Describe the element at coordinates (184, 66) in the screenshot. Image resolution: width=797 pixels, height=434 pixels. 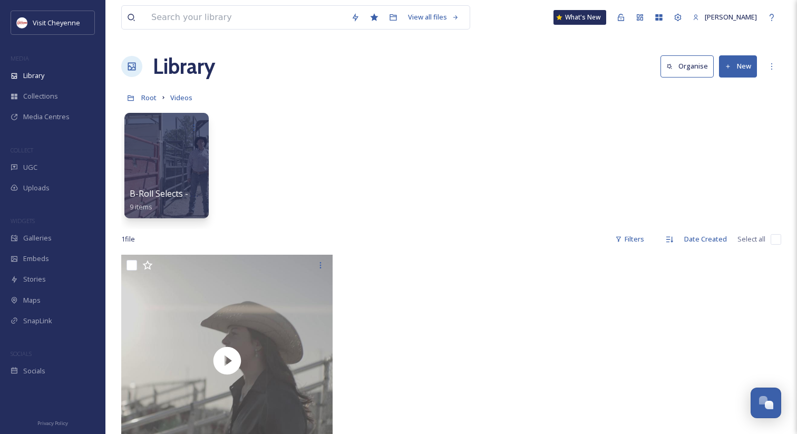
I see `h1: Library` at that location.